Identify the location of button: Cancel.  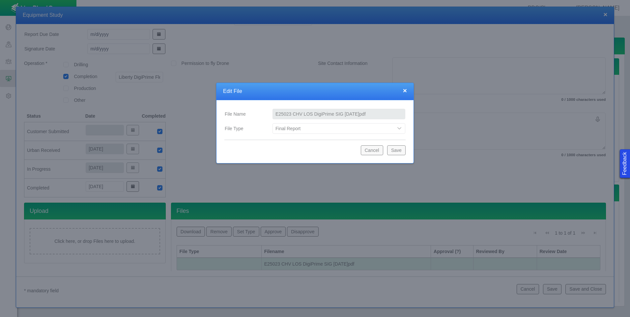
(372, 150).